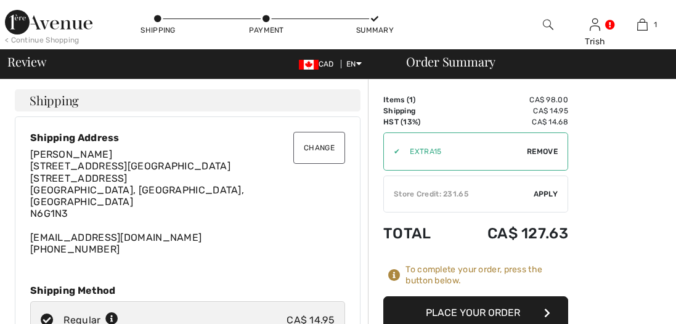 The height and width of the screenshot is (324, 676). I want to click on span: Review, so click(26, 62).